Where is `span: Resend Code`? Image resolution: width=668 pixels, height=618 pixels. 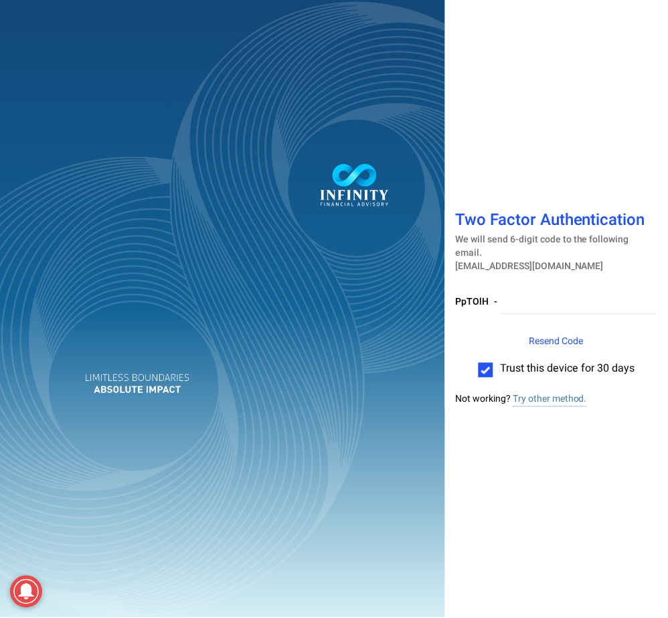
span: Resend Code is located at coordinates (557, 341).